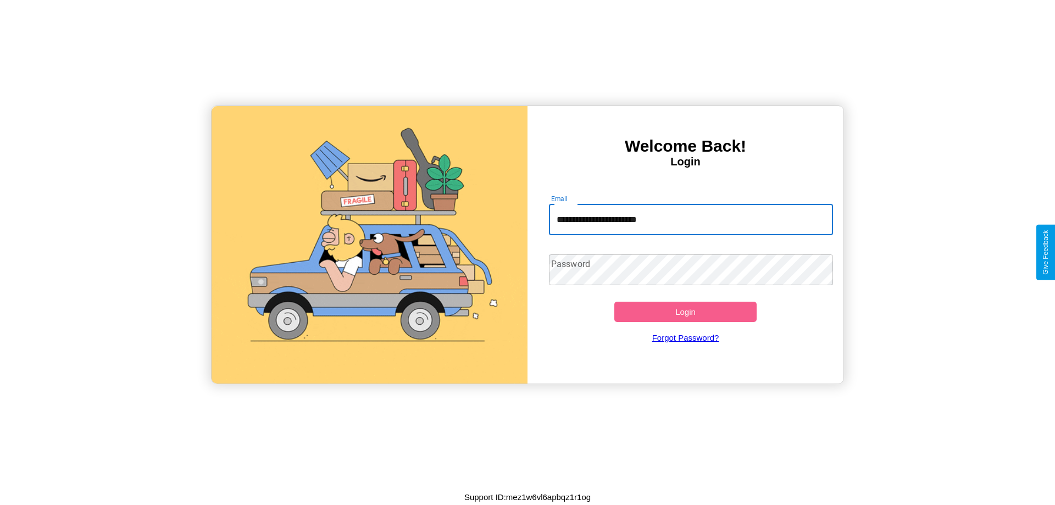 The width and height of the screenshot is (1055, 505). Describe the element at coordinates (559, 198) in the screenshot. I see `label: Email` at that location.